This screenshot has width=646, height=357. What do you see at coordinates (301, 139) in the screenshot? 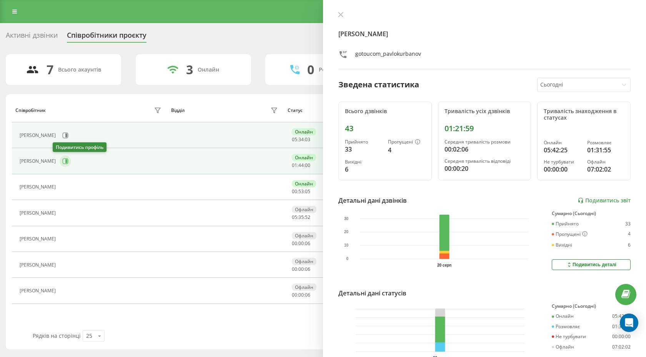
I see `span: 34` at bounding box center [301, 139].